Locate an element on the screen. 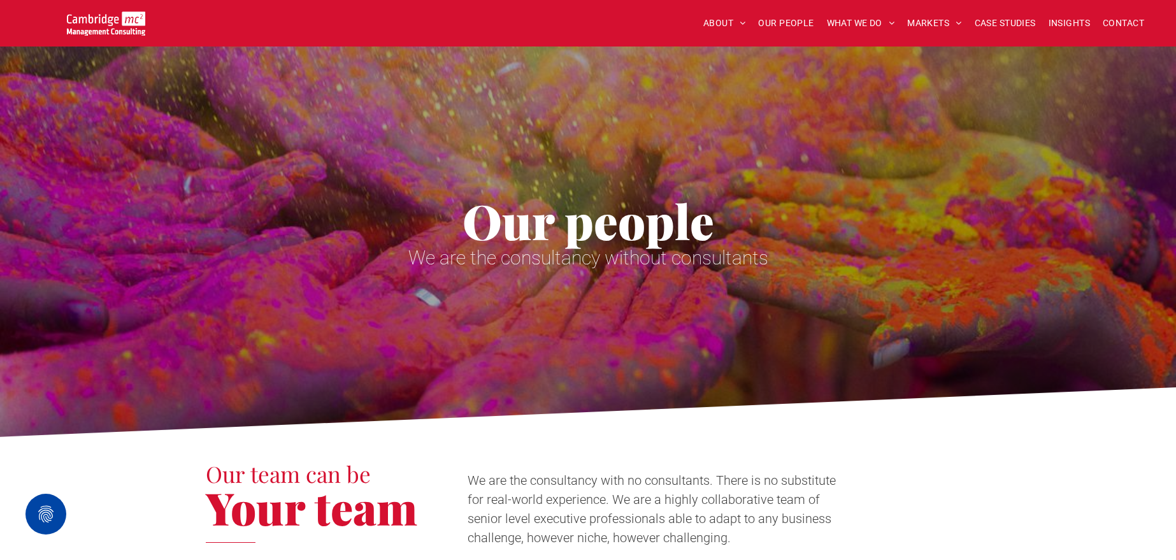 This screenshot has width=1176, height=560. span: Our team can be is located at coordinates (288, 473).